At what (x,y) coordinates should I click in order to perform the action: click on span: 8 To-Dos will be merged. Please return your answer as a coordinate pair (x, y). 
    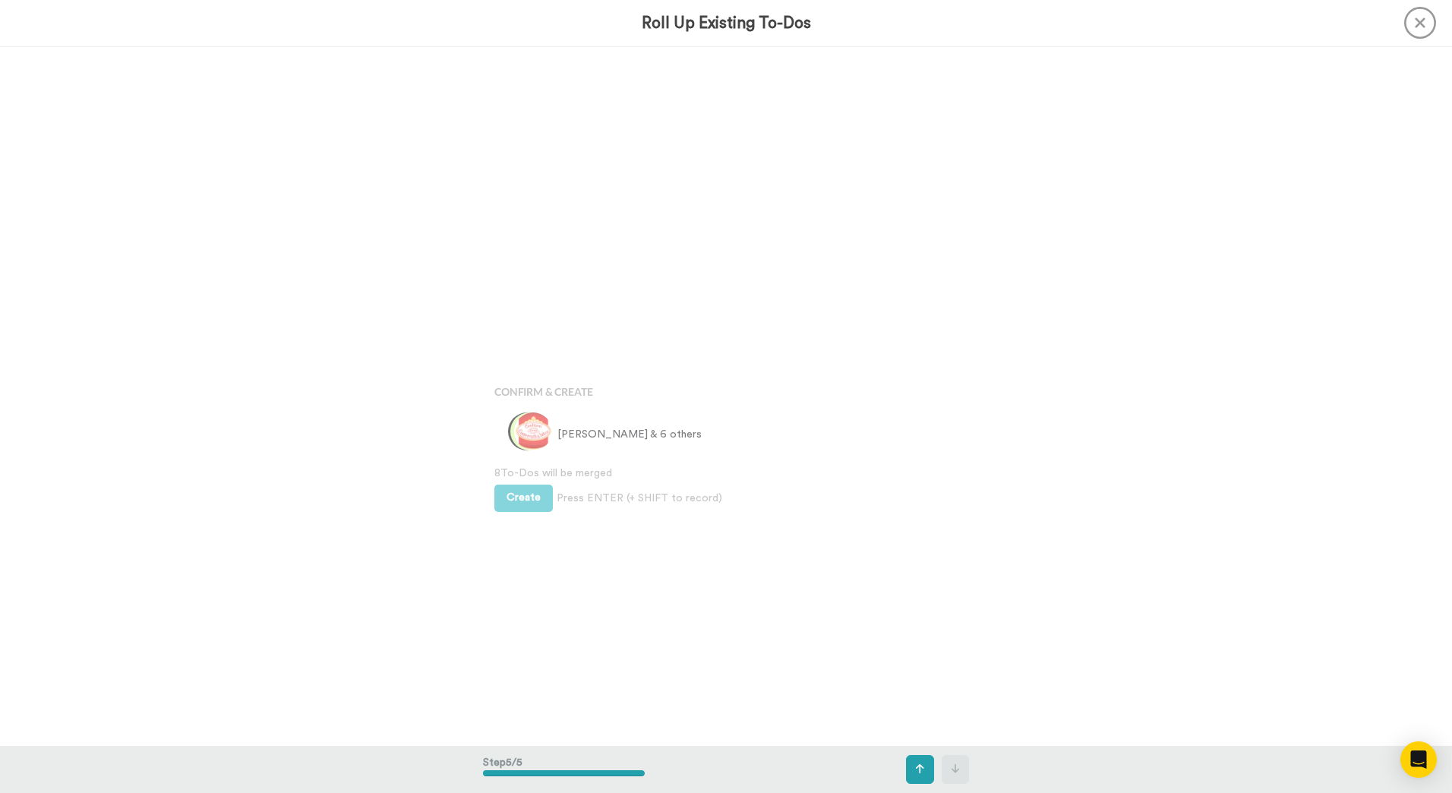
    Looking at the image, I should click on (726, 473).